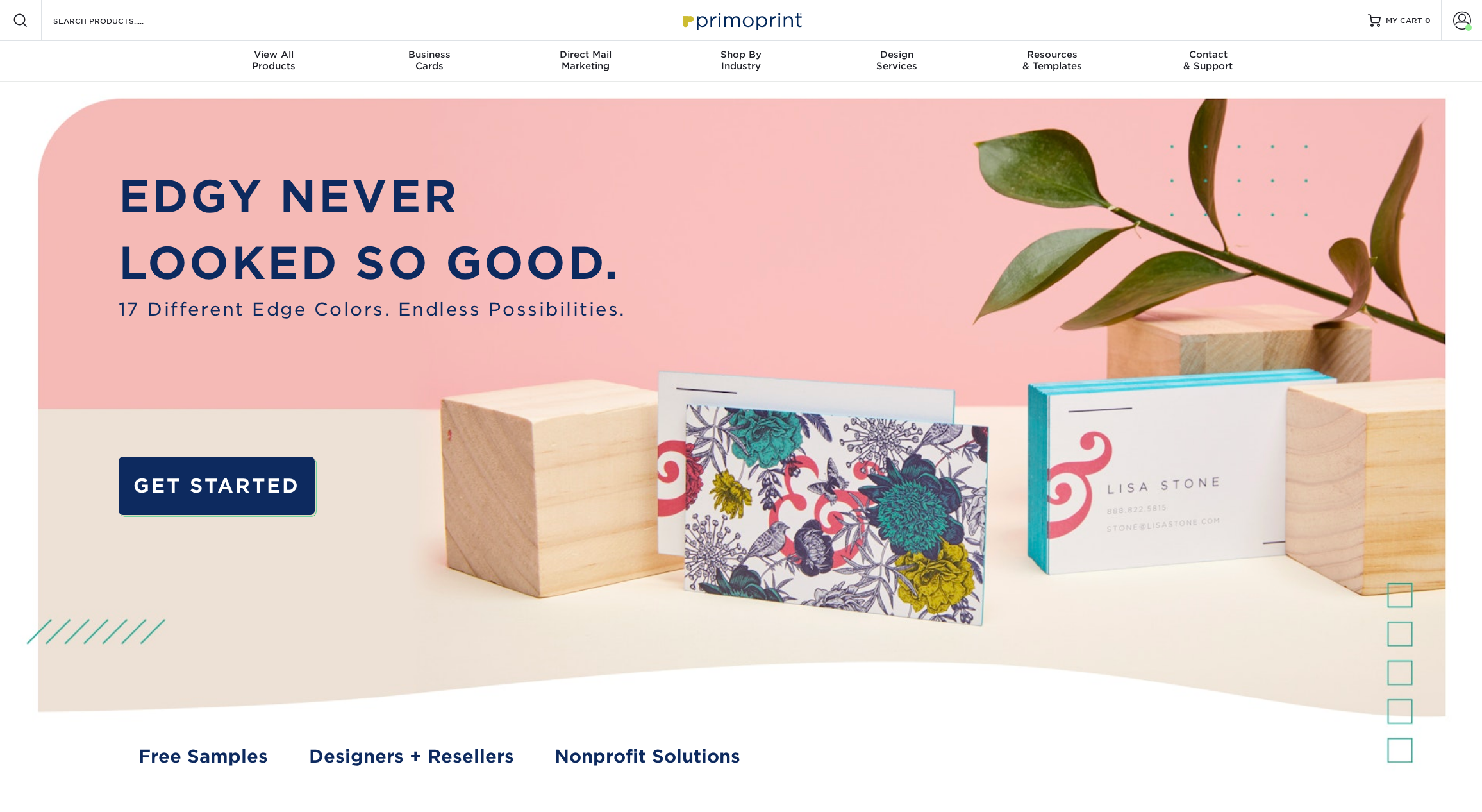 The image size is (1482, 812). Describe the element at coordinates (371, 196) in the screenshot. I see `p: EDGY NEVER` at that location.